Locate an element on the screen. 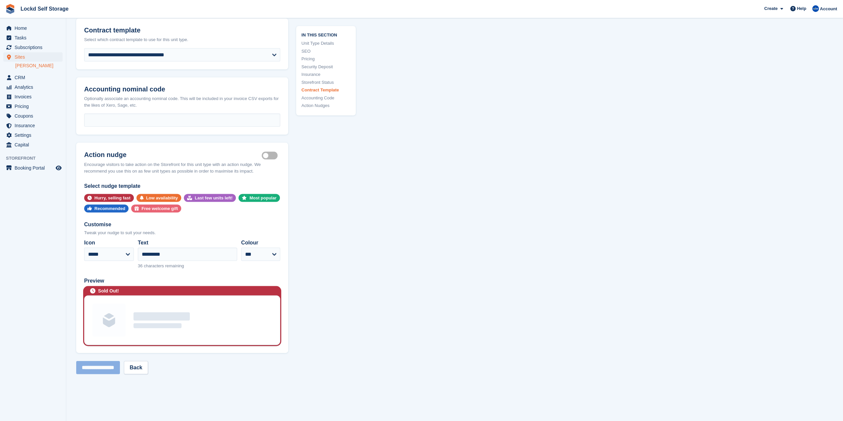 Image resolution: width=843 pixels, height=421 pixels. span: Booking Portal is located at coordinates (34, 168).